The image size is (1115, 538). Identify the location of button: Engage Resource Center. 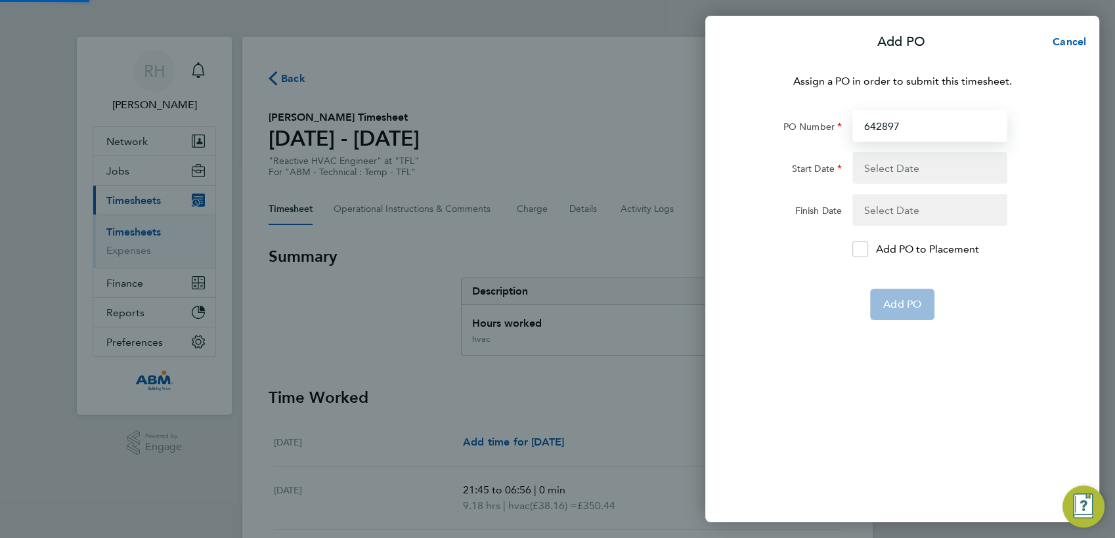
(1083, 507).